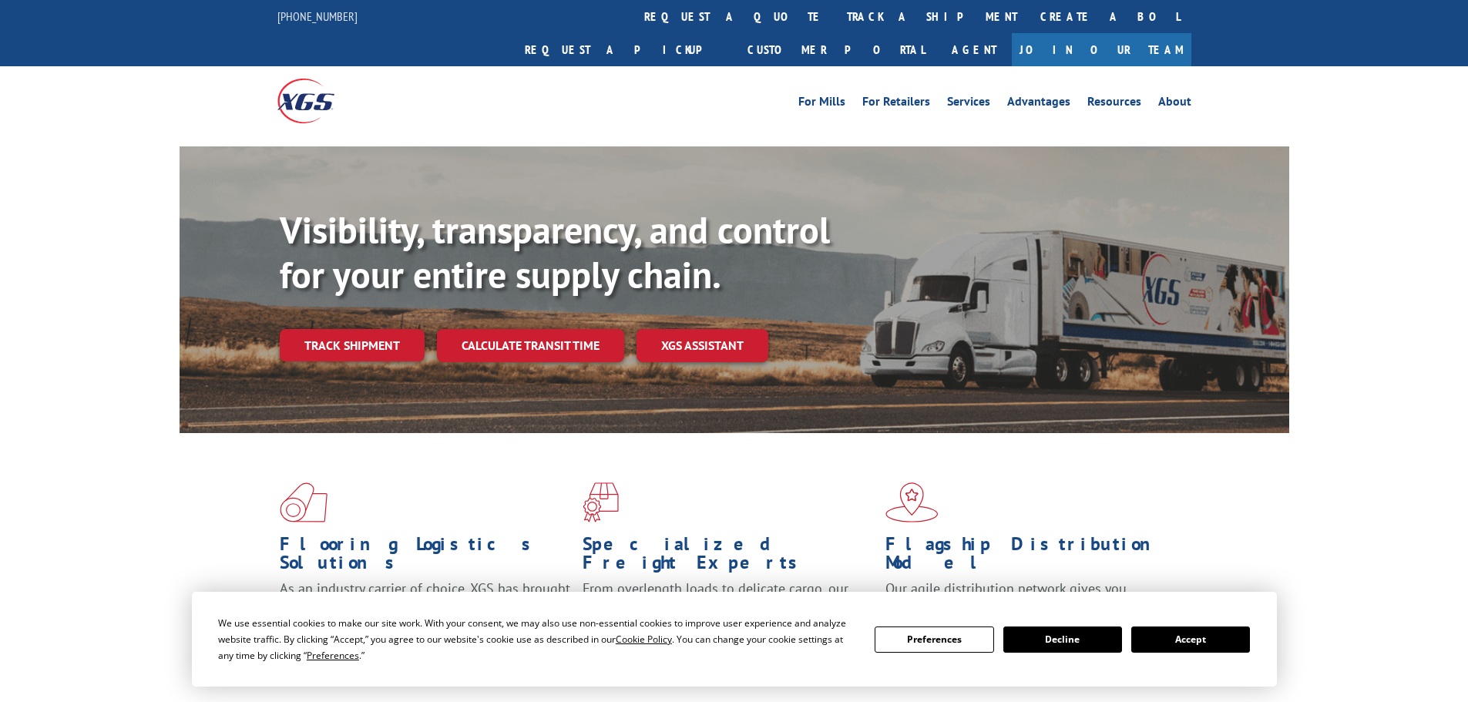 The image size is (1468, 702). I want to click on button: Decline, so click(1063, 640).